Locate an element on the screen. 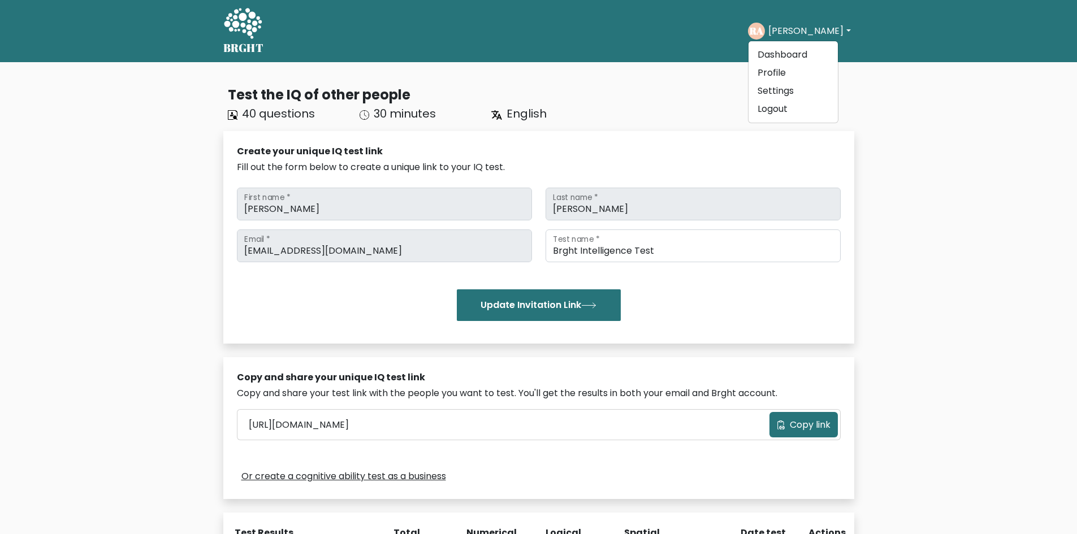 This screenshot has height=534, width=1077. button: Copy link is located at coordinates (803, 424).